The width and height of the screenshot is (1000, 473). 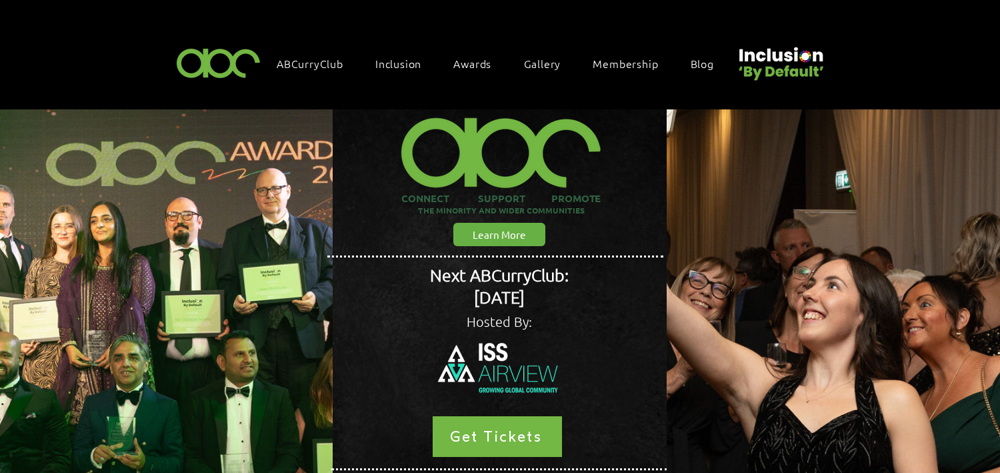 What do you see at coordinates (317, 63) in the screenshot?
I see `a: ABCurryClub` at bounding box center [317, 63].